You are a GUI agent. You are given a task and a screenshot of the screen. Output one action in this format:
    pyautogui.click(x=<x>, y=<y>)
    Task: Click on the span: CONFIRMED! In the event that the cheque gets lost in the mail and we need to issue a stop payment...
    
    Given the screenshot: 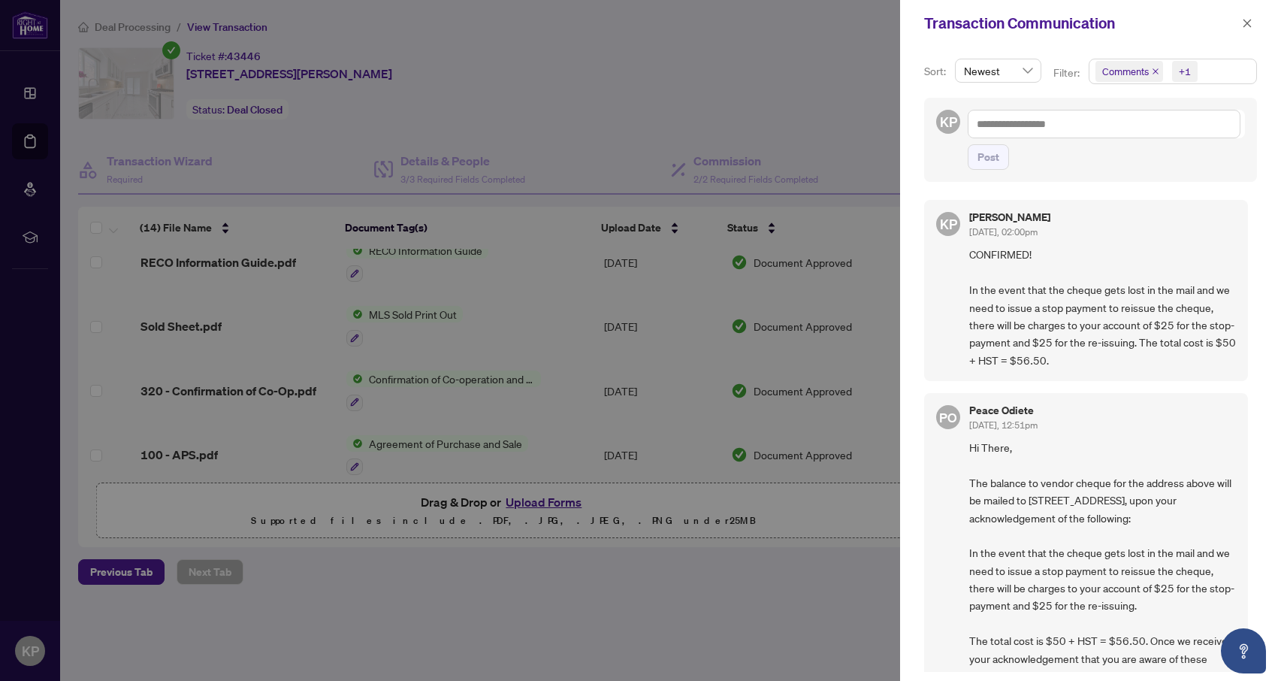 What is the action you would take?
    pyautogui.click(x=1102, y=307)
    